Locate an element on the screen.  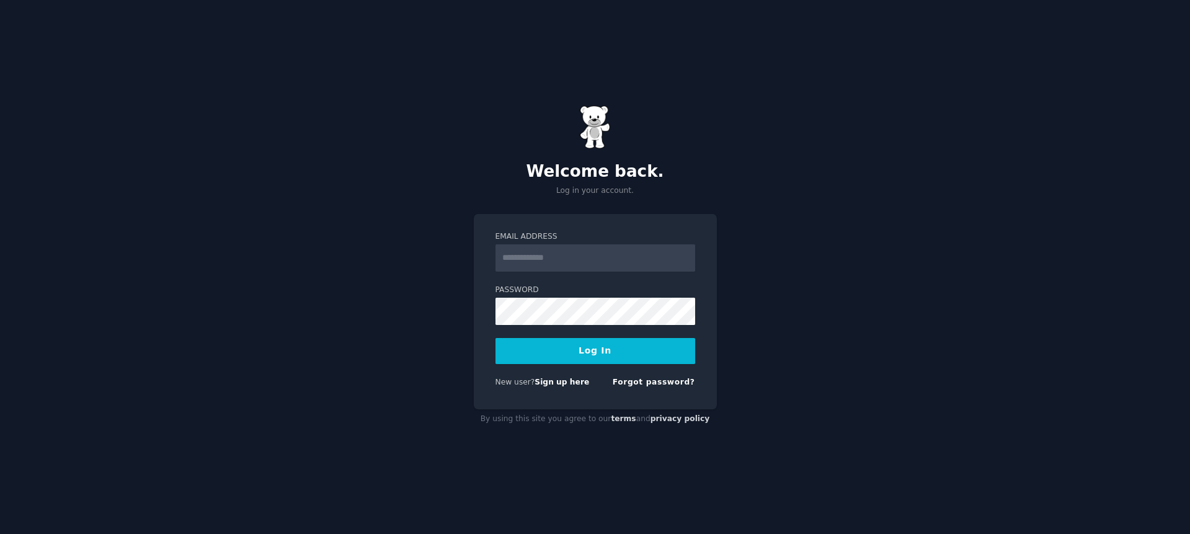
p: Log in your account. is located at coordinates (595, 191).